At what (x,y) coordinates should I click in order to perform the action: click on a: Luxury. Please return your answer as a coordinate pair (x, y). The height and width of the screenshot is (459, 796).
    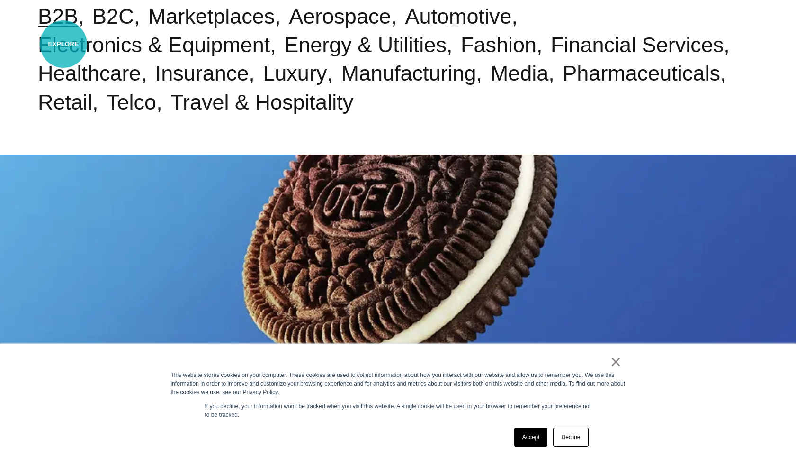
    Looking at the image, I should click on (295, 73).